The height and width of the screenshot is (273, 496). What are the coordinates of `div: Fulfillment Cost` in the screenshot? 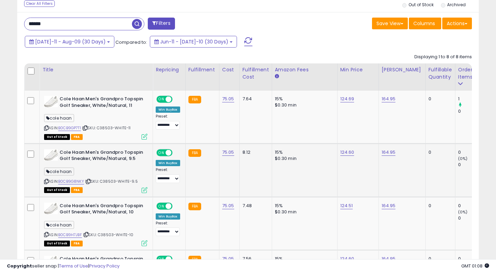 It's located at (256, 73).